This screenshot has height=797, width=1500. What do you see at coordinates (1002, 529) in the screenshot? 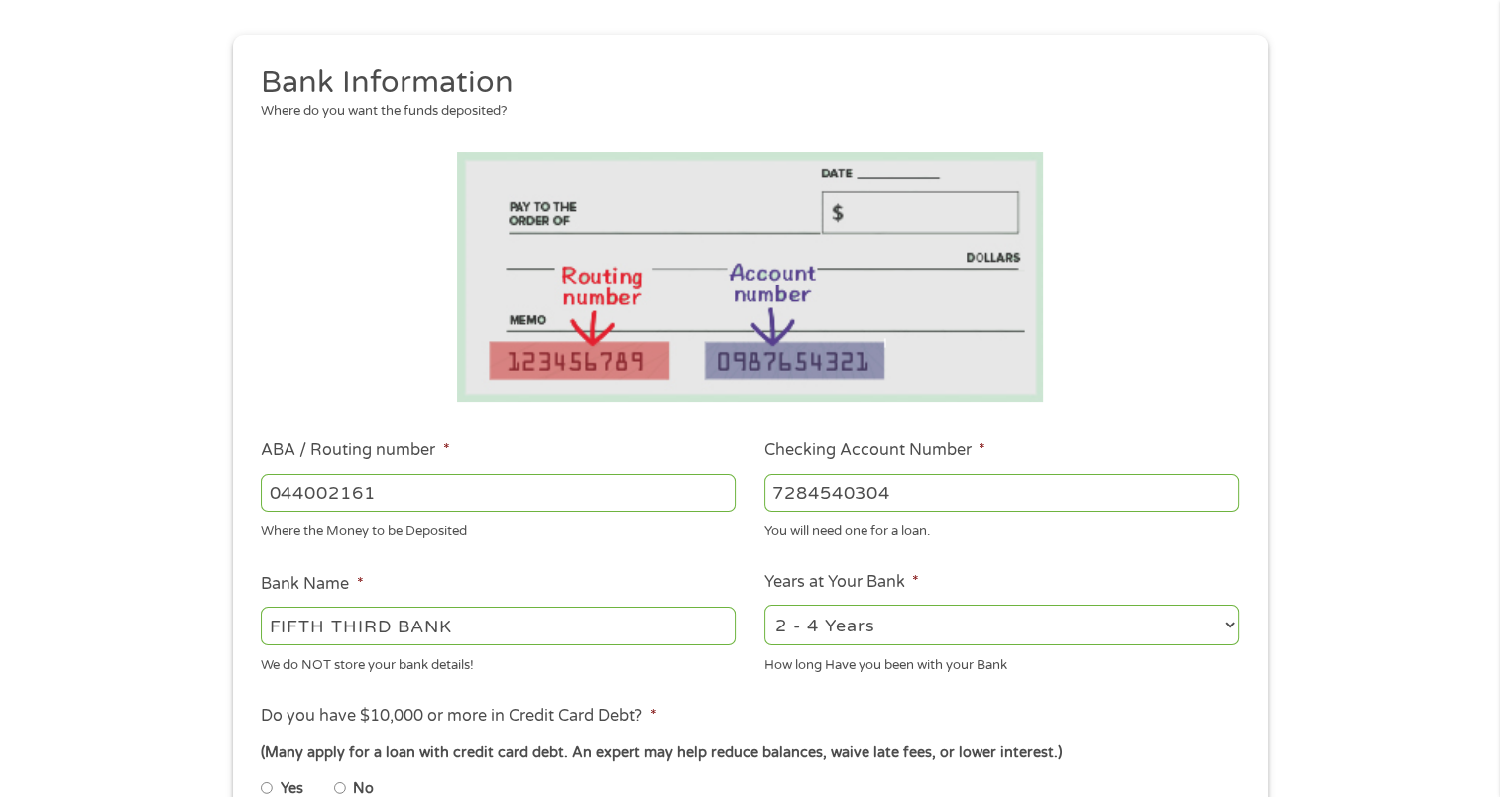
I see `div: You will need one for a loan.` at bounding box center [1002, 529].